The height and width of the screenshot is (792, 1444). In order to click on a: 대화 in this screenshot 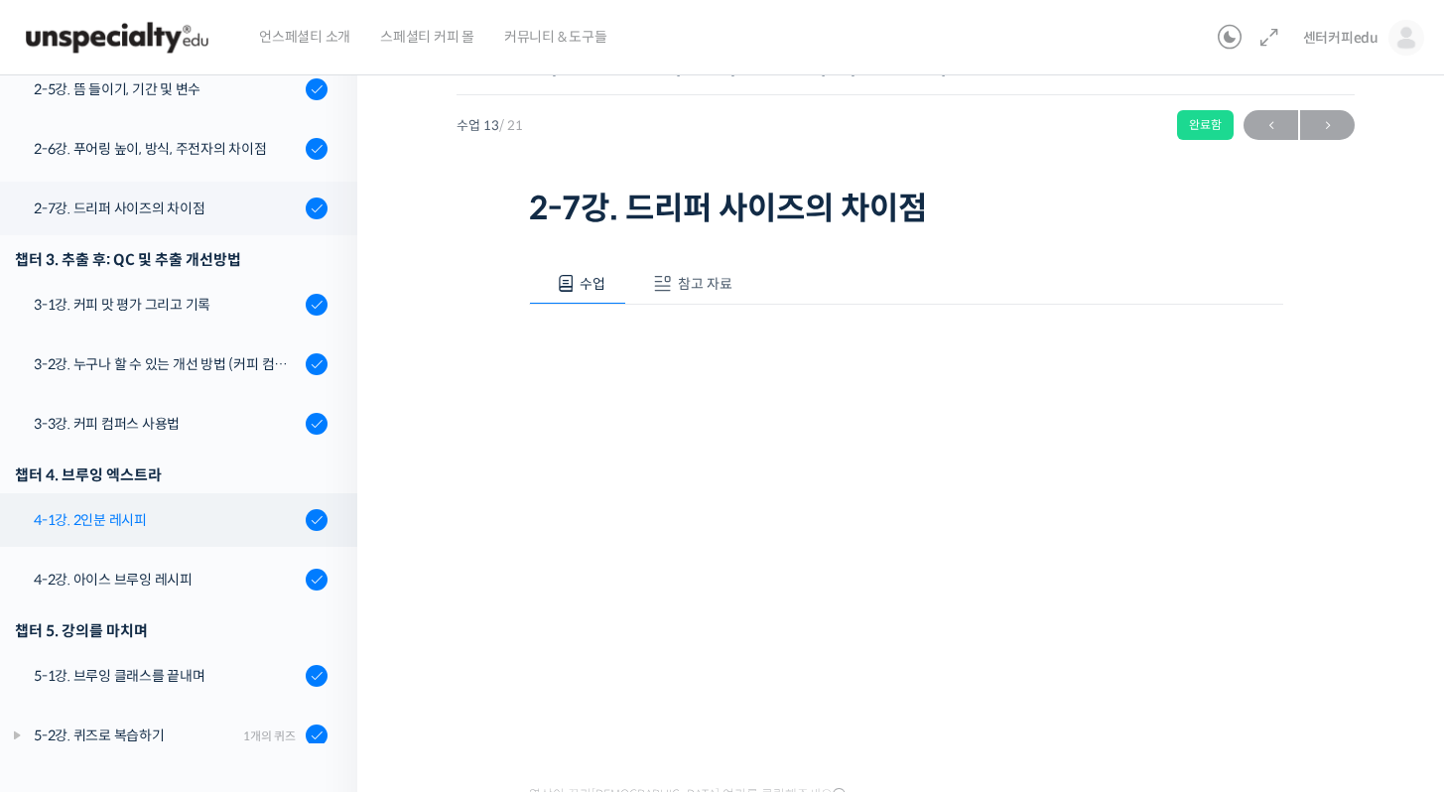, I will do `click(193, 652)`.